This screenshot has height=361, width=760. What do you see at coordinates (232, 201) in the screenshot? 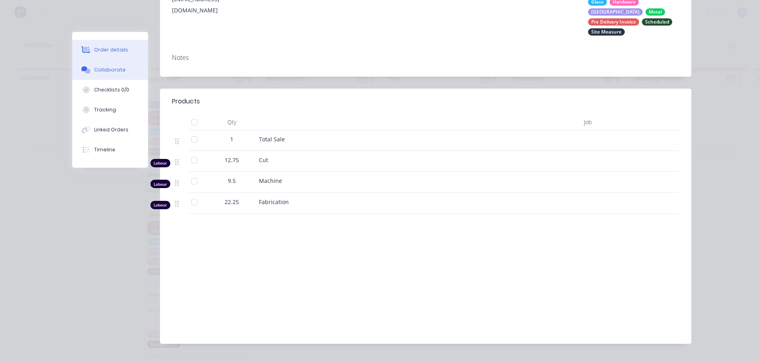
I see `span: 22.25` at bounding box center [232, 201].